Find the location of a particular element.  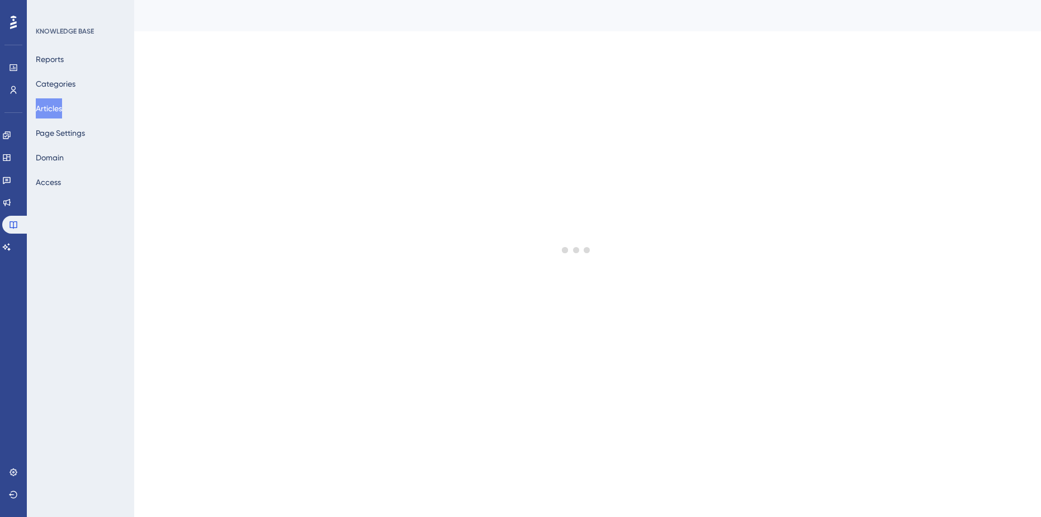

button: Categories is located at coordinates (55, 84).